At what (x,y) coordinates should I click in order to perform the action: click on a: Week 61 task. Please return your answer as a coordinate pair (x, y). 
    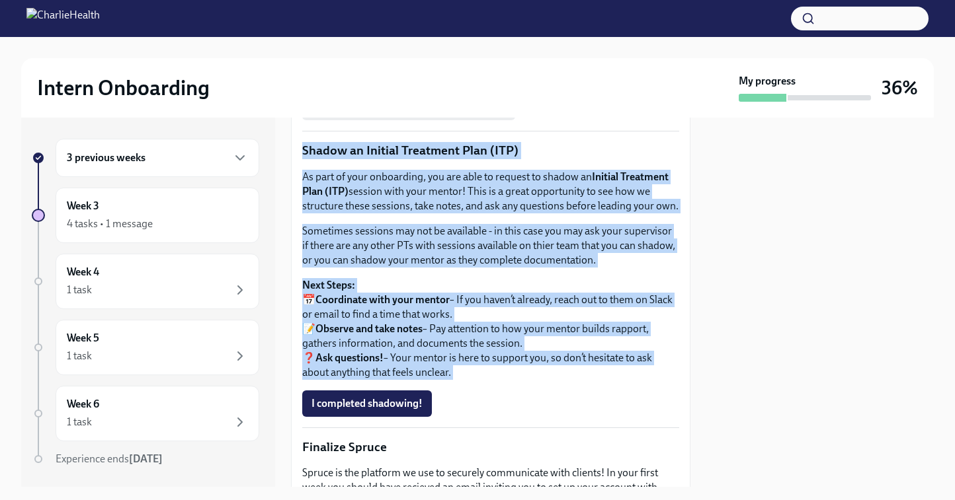
    Looking at the image, I should click on (145, 414).